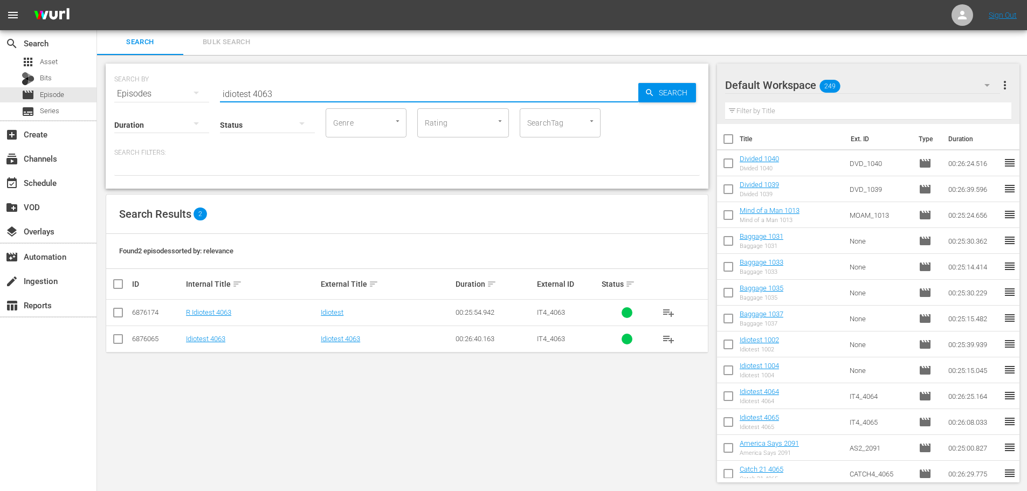 The height and width of the screenshot is (491, 1027). Describe the element at coordinates (878, 139) in the screenshot. I see `th: Ext. ID` at that location.